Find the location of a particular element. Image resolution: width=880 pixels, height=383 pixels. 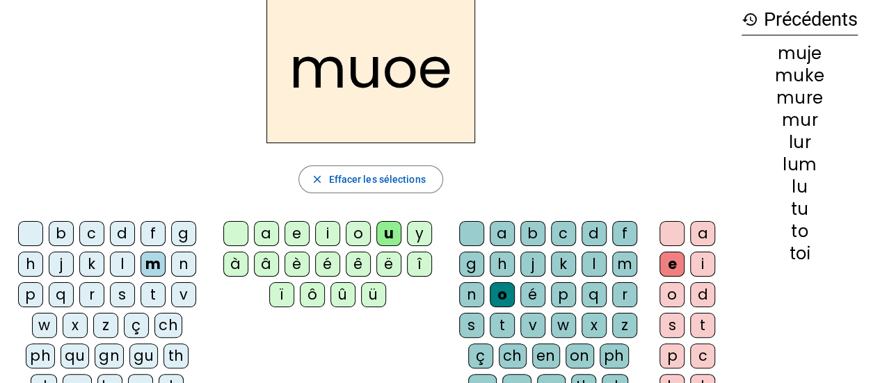

div: on is located at coordinates (580, 356).